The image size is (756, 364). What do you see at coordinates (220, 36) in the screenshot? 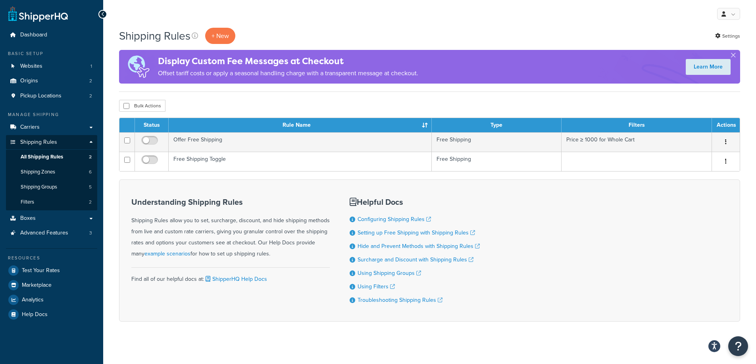
I see `p: + New` at bounding box center [220, 36].